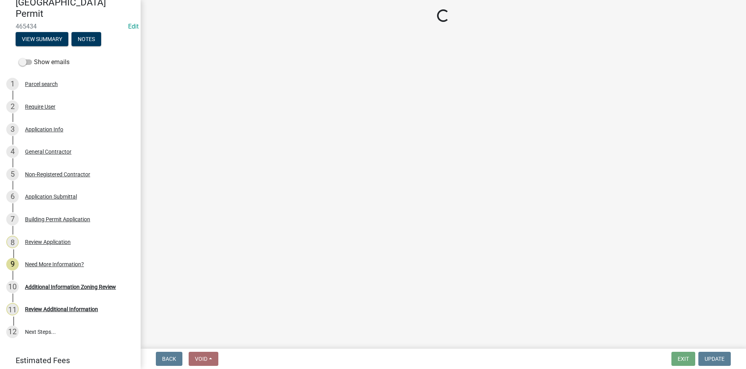 This screenshot has width=746, height=369. Describe the element at coordinates (54, 264) in the screenshot. I see `div: Need More Information?` at that location.